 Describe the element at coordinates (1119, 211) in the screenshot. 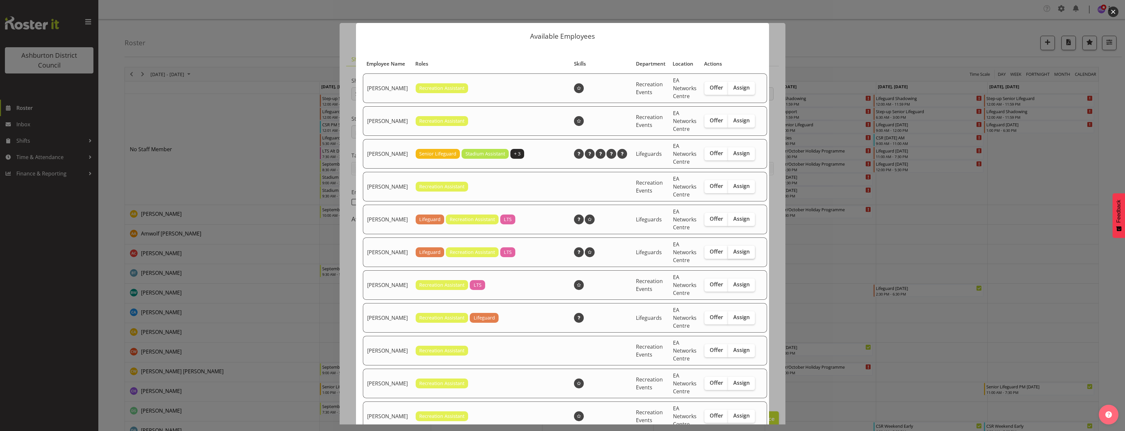

I see `span: Feedback` at that location.